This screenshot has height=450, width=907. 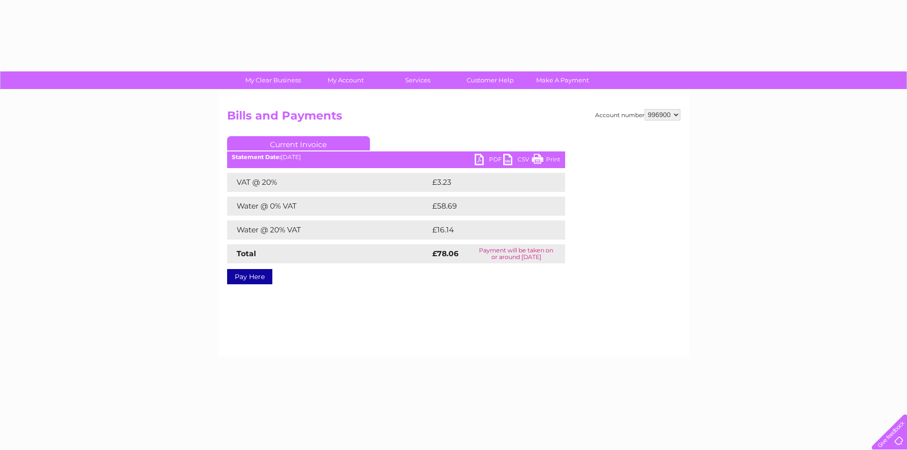 What do you see at coordinates (329, 230) in the screenshot?
I see `td: Water @ 20% VAT` at bounding box center [329, 230].